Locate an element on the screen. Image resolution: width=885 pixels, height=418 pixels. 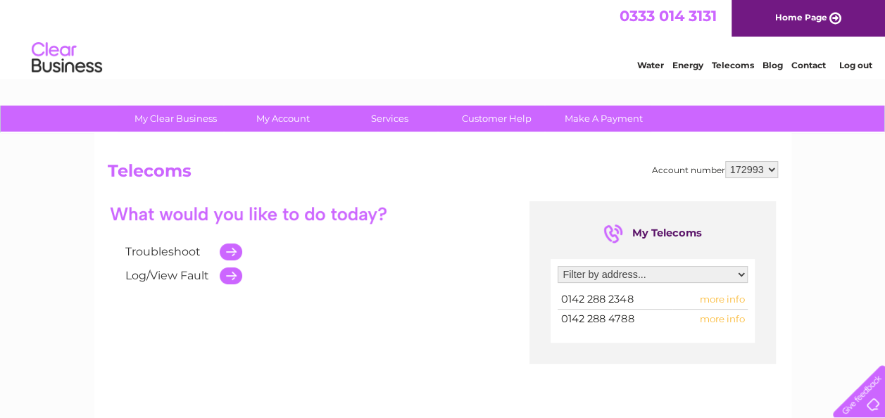
a: Telecoms is located at coordinates (733, 65).